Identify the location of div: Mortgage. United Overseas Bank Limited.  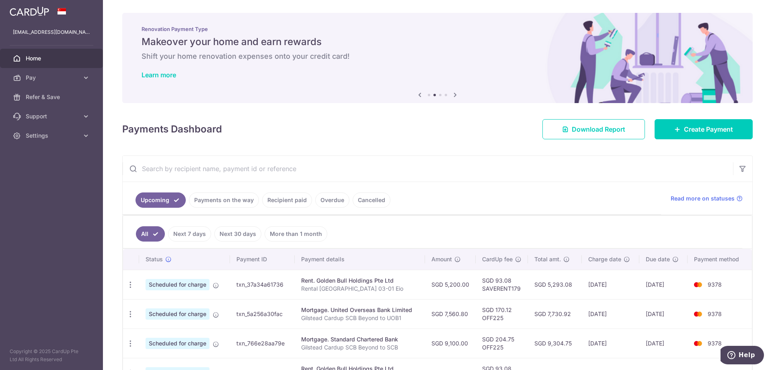
(360, 310).